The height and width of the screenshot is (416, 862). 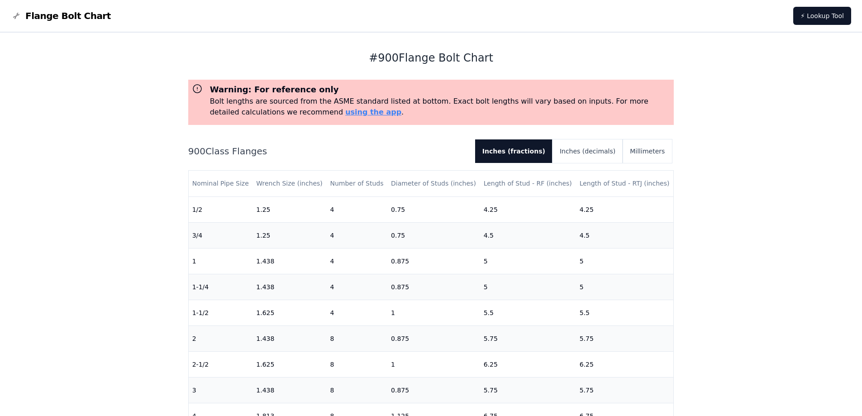 I want to click on th: Number of Studs, so click(x=357, y=183).